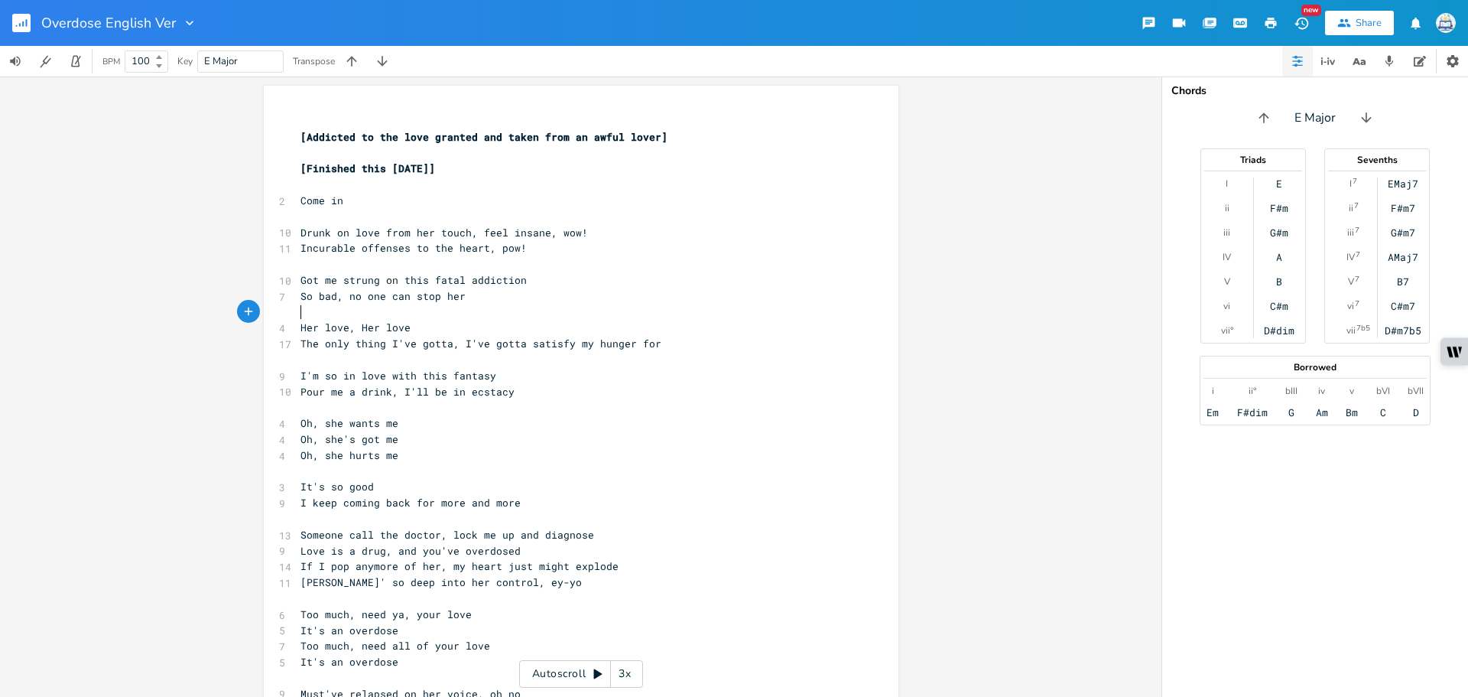 This screenshot has width=1468, height=697. I want to click on span: Overdose English Ver, so click(109, 23).